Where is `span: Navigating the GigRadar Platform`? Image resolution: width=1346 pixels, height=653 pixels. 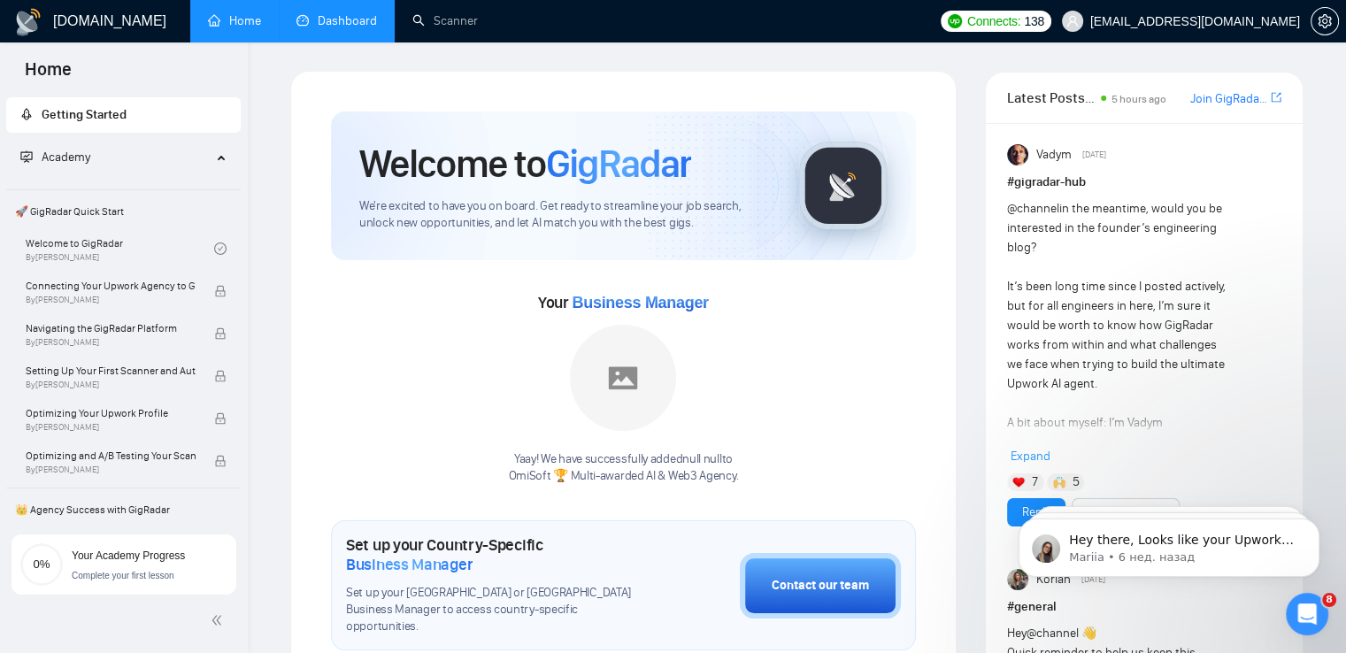 span: Navigating the GigRadar Platform is located at coordinates (111, 328).